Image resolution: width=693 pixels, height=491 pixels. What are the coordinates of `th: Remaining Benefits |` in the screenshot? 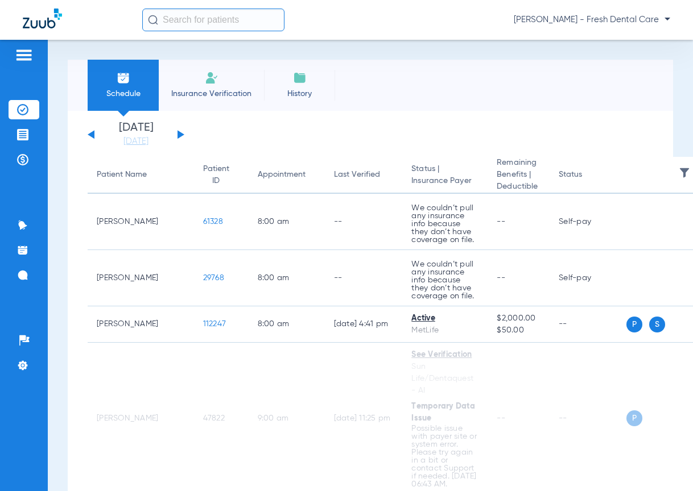 It's located at (518, 175).